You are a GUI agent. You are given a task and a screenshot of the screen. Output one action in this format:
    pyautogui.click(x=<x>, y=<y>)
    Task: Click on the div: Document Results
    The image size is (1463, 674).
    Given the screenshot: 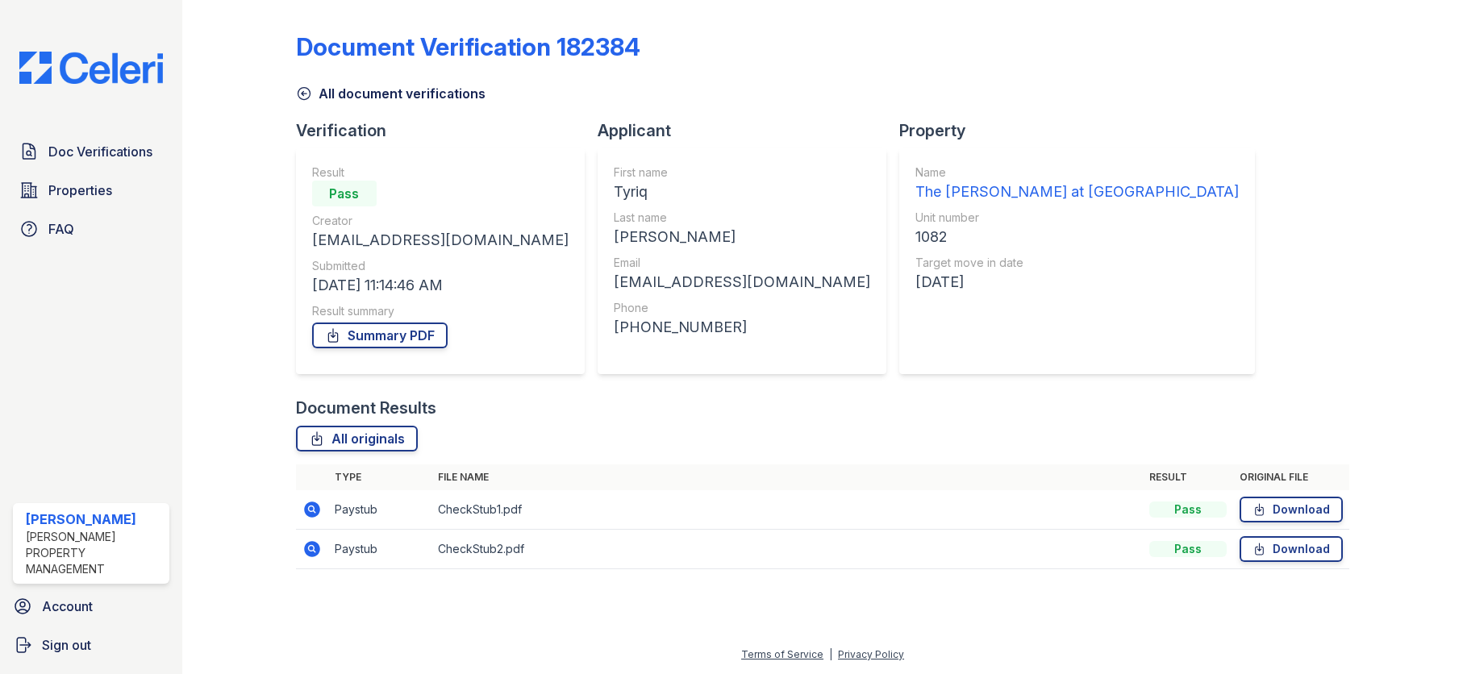 What is the action you would take?
    pyautogui.click(x=366, y=408)
    